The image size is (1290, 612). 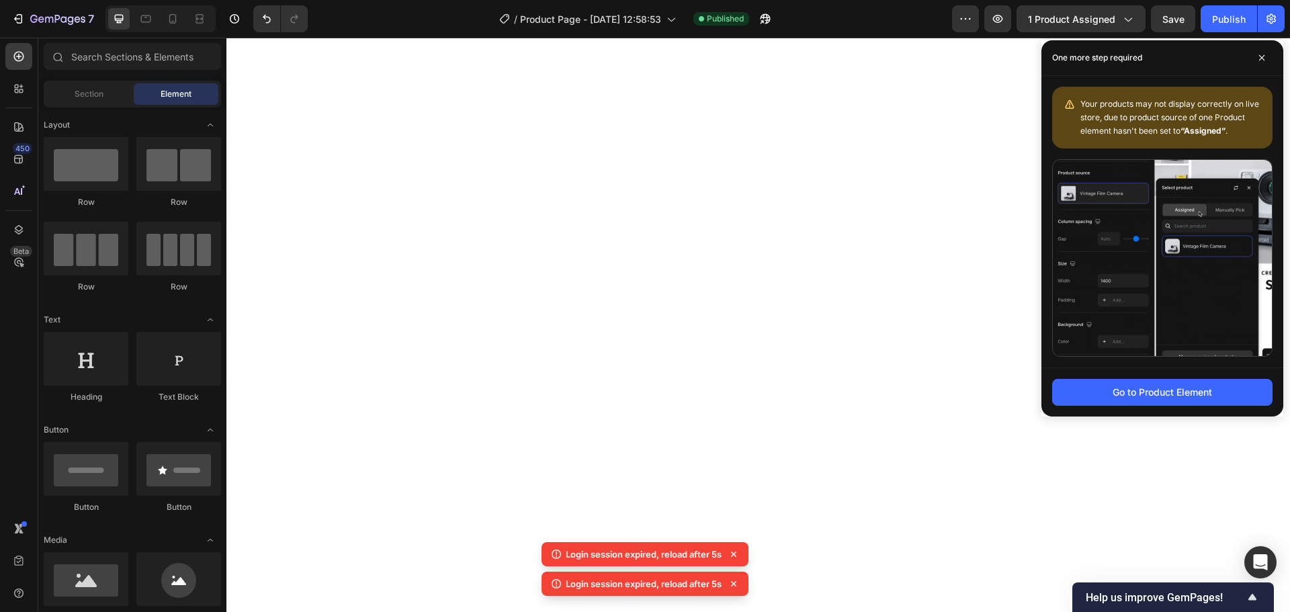 What do you see at coordinates (1260, 562) in the screenshot?
I see `div: Open Intercom Messenger` at bounding box center [1260, 562].